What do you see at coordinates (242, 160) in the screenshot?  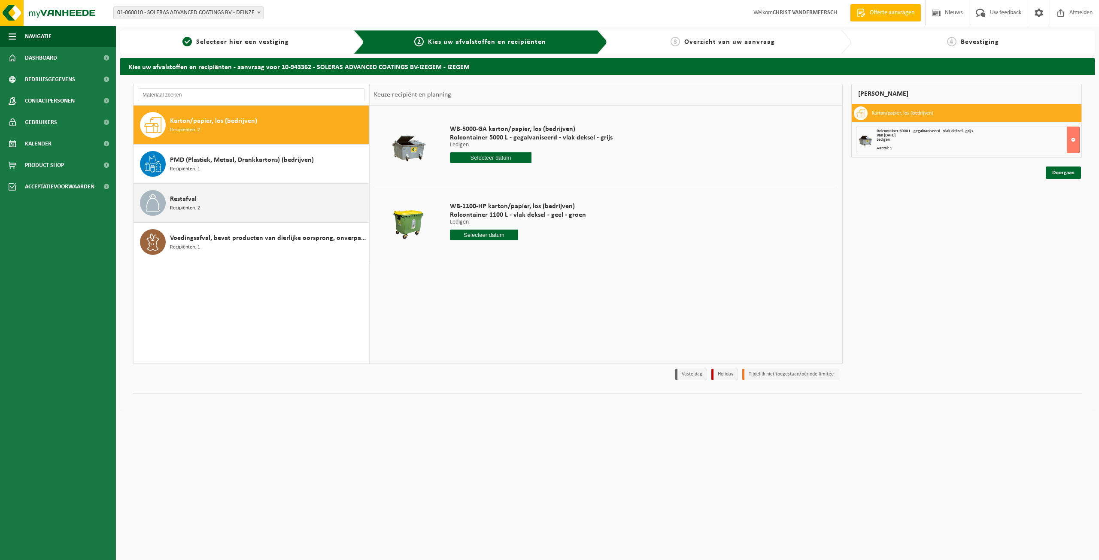 I see `span: PMD (Plastiek, Metaal, Drankkartons) (bedrijven)` at bounding box center [242, 160].